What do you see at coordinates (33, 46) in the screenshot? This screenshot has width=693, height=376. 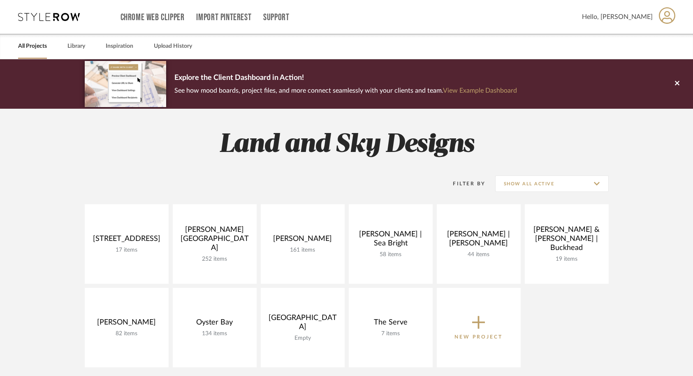 I see `a: All Projects` at bounding box center [33, 46].